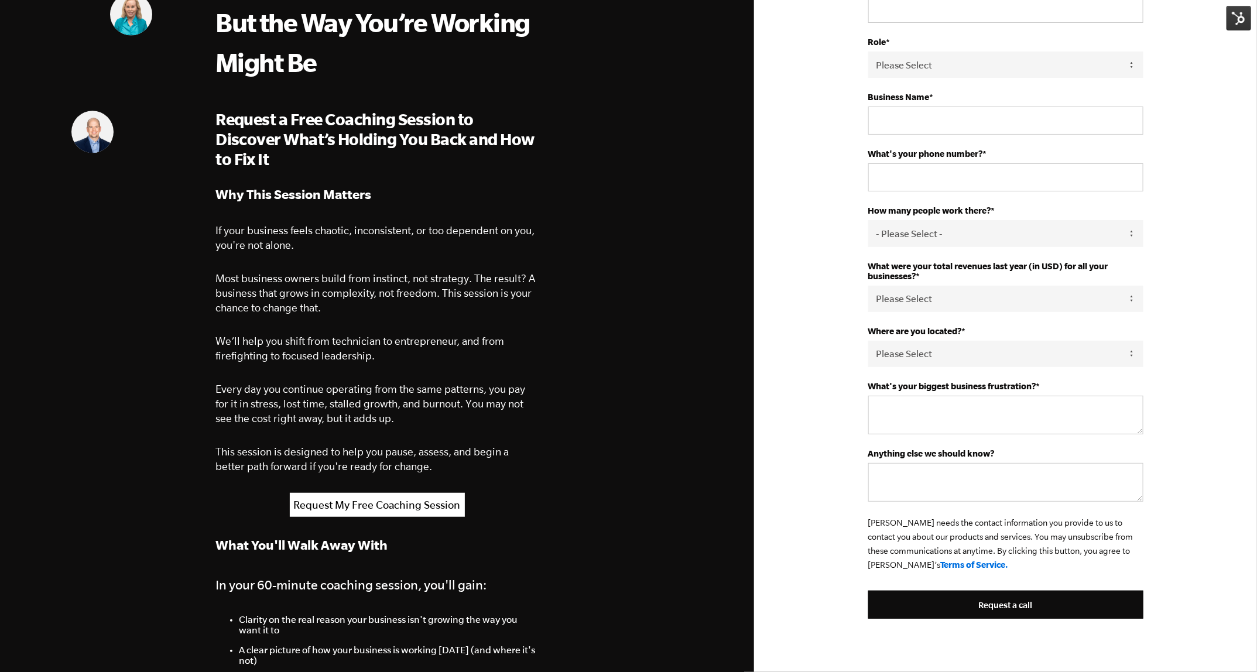 This screenshot has height=672, width=1257. I want to click on strong: Anything else we should know?, so click(931, 453).